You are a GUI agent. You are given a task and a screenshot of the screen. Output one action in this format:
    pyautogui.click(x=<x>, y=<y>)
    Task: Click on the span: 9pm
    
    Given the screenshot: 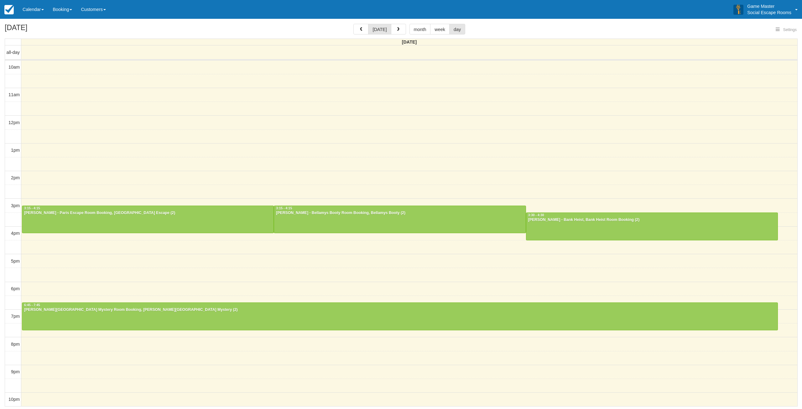 What is the action you would take?
    pyautogui.click(x=15, y=371)
    